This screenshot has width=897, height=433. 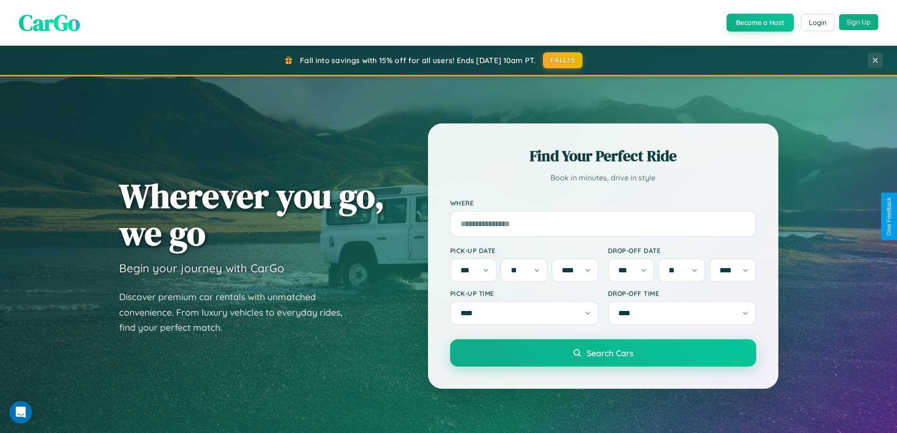 What do you see at coordinates (603, 156) in the screenshot?
I see `h2: Find Your Perfect Ride` at bounding box center [603, 156].